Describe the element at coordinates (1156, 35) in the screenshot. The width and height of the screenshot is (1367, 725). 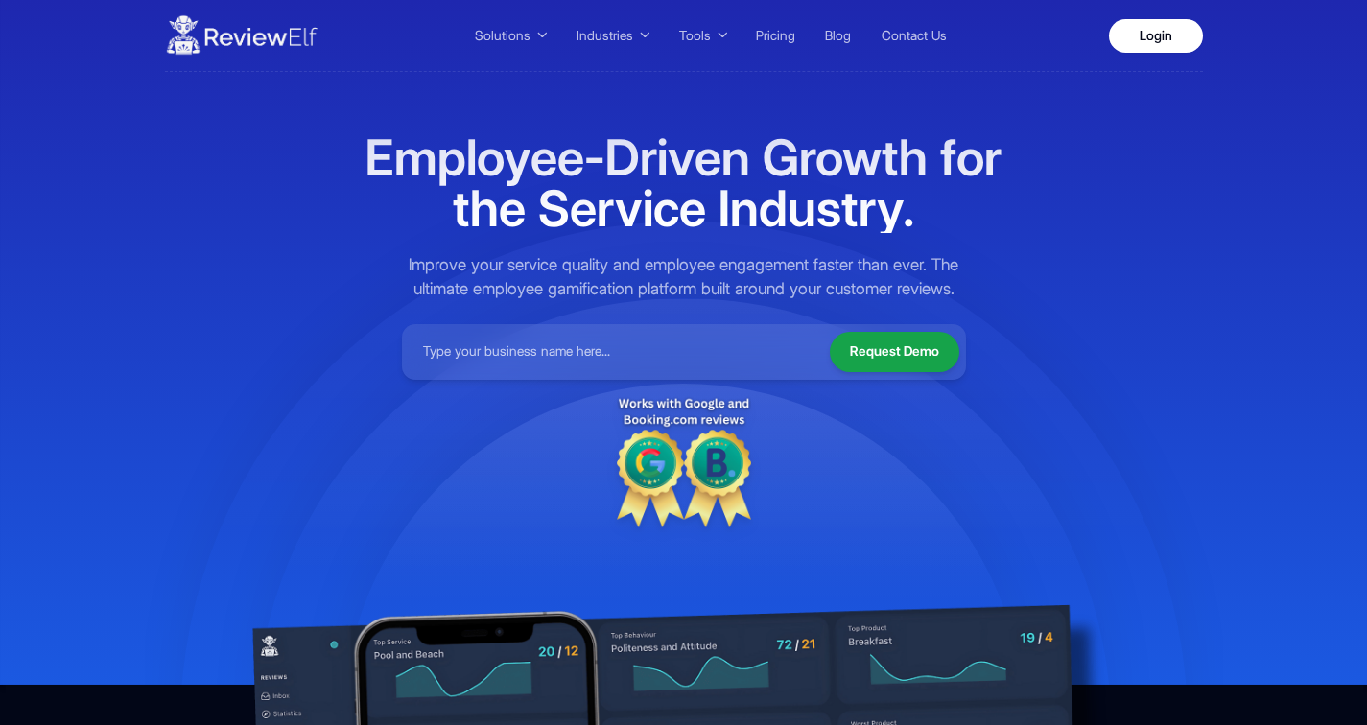
I see `a: Login` at that location.